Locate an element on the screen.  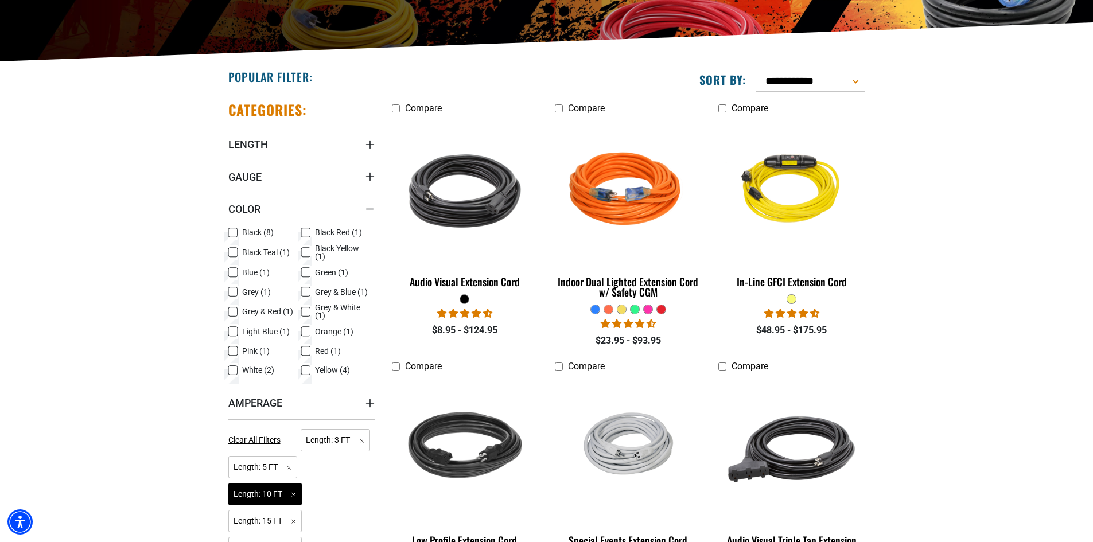
span: Orange (1) is located at coordinates (334, 332).